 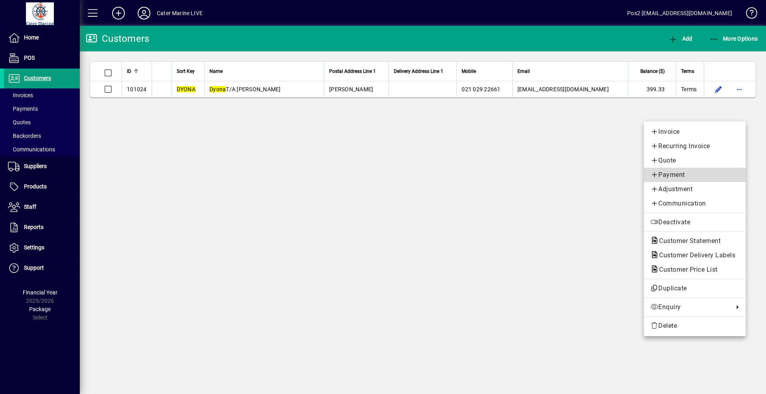 What do you see at coordinates (694, 146) in the screenshot?
I see `span: Recurring Invoice` at bounding box center [694, 146].